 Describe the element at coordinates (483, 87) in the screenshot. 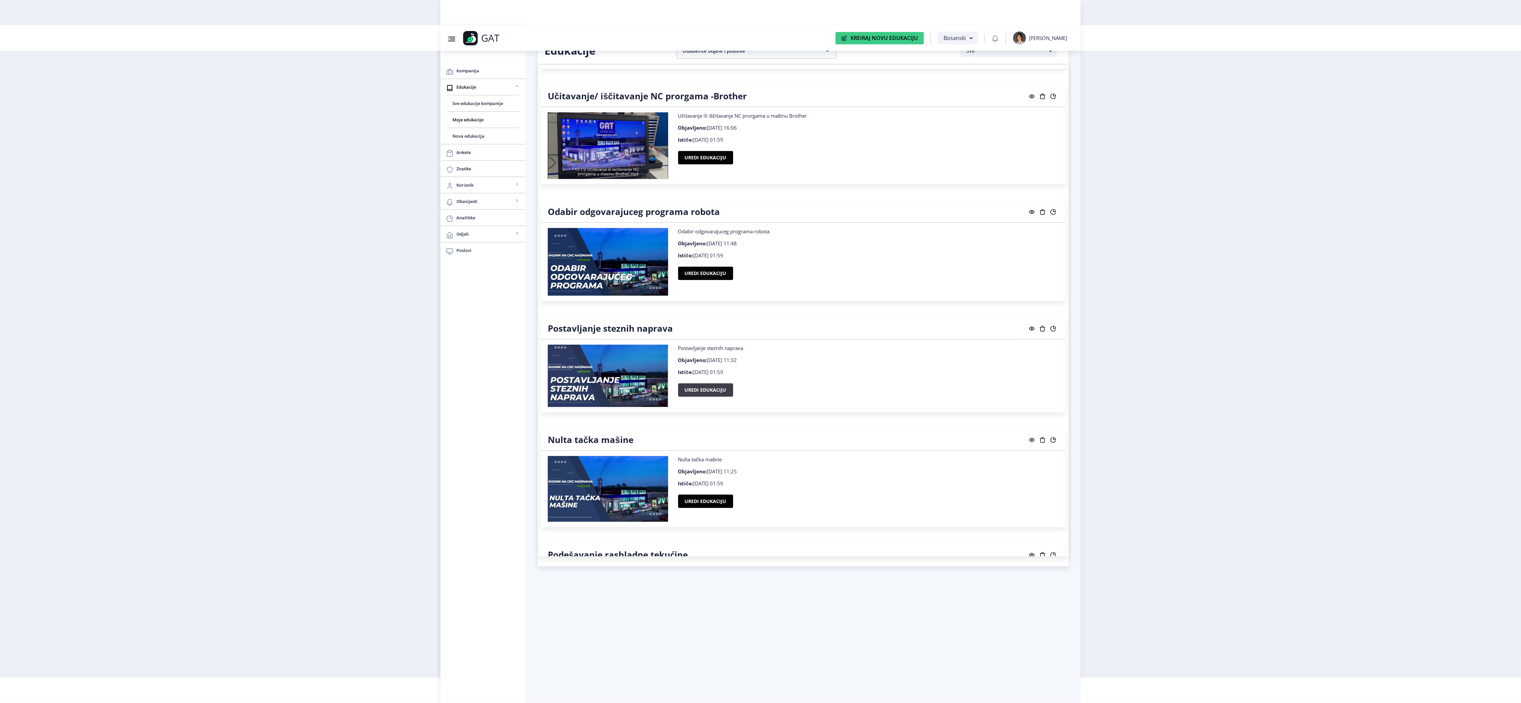

I see `a: Edukacije` at that location.